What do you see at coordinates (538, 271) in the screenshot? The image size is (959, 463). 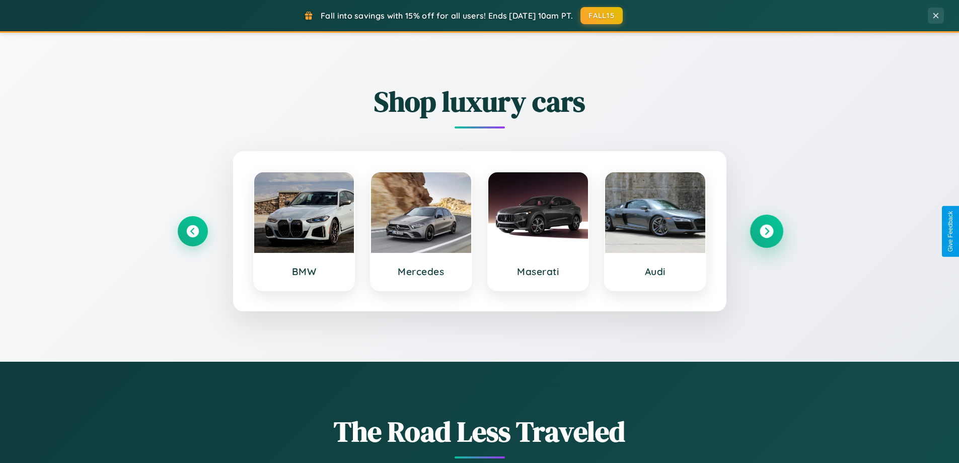 I see `h3: Maserati` at bounding box center [538, 271].